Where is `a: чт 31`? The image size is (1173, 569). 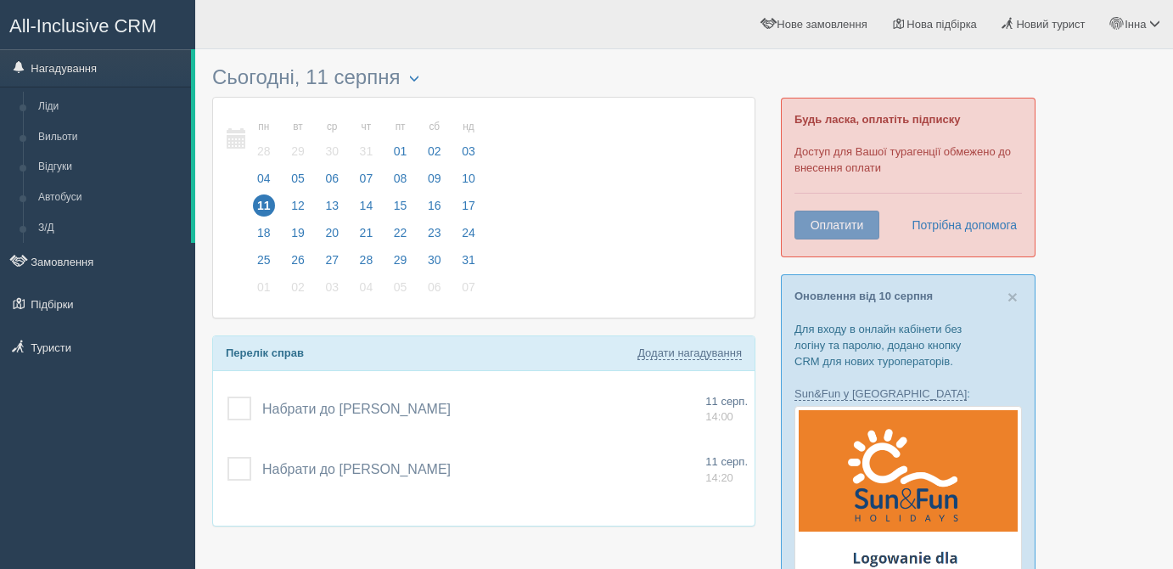 a: чт 31 is located at coordinates (367, 139).